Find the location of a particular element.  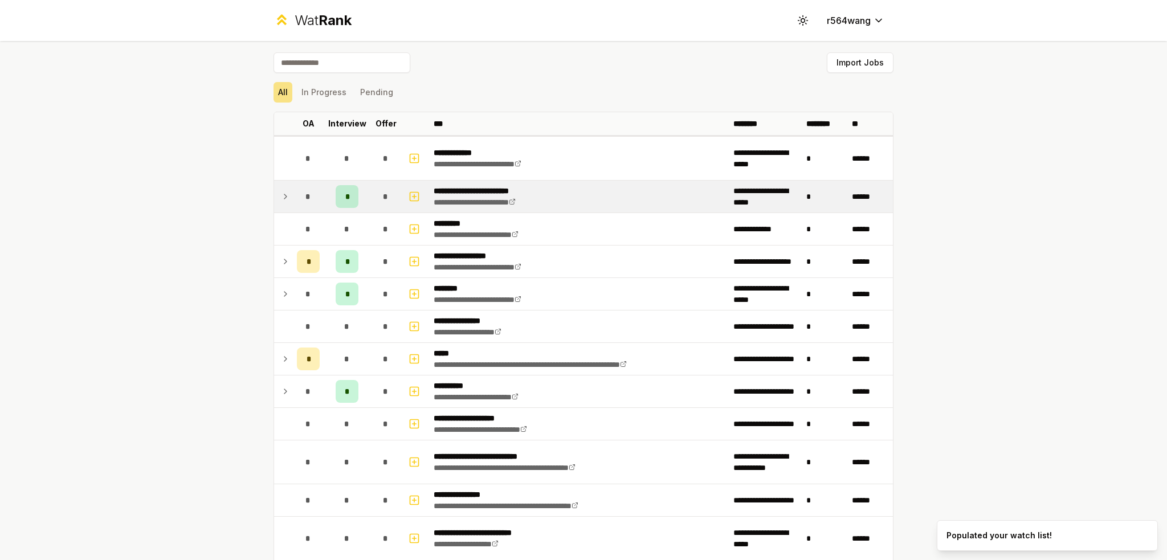

button: Pending is located at coordinates (377, 92).